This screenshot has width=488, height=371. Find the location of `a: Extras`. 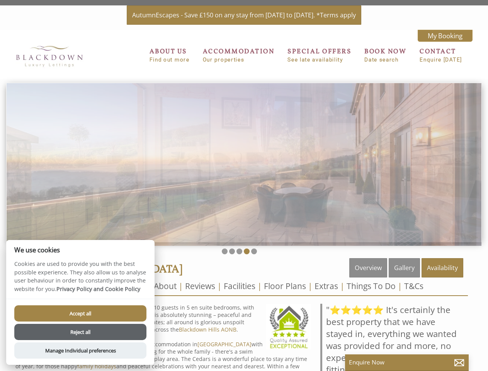

a: Extras is located at coordinates (326, 286).